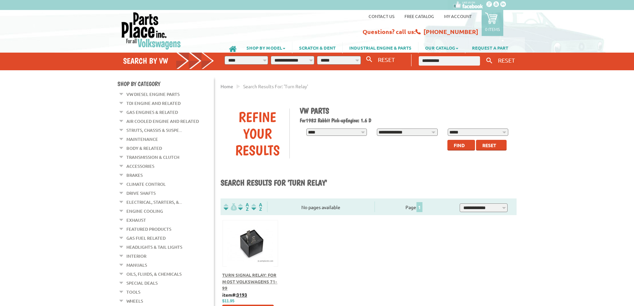 The image size is (634, 306). Describe the element at coordinates (491, 145) in the screenshot. I see `button: Reset` at that location.